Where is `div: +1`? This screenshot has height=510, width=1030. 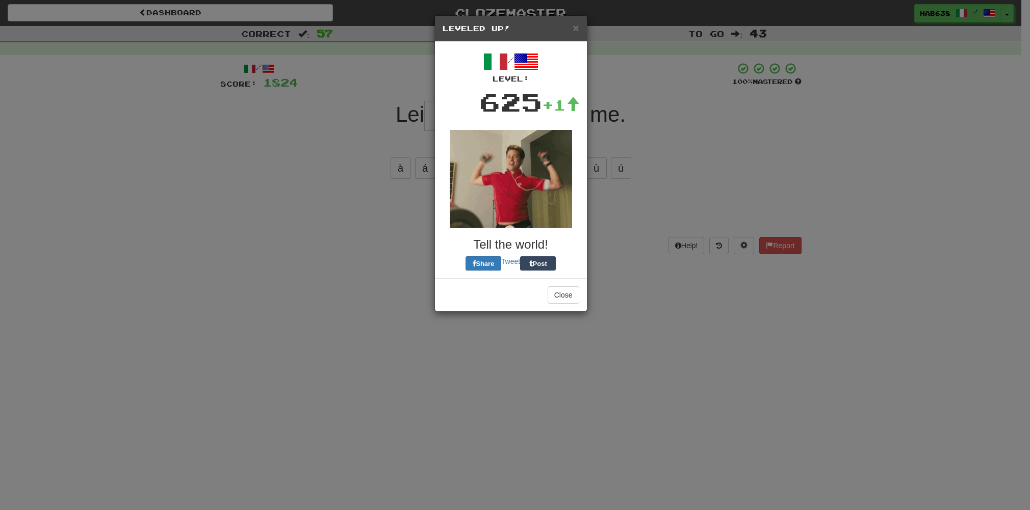
div: +1 is located at coordinates (561, 105).